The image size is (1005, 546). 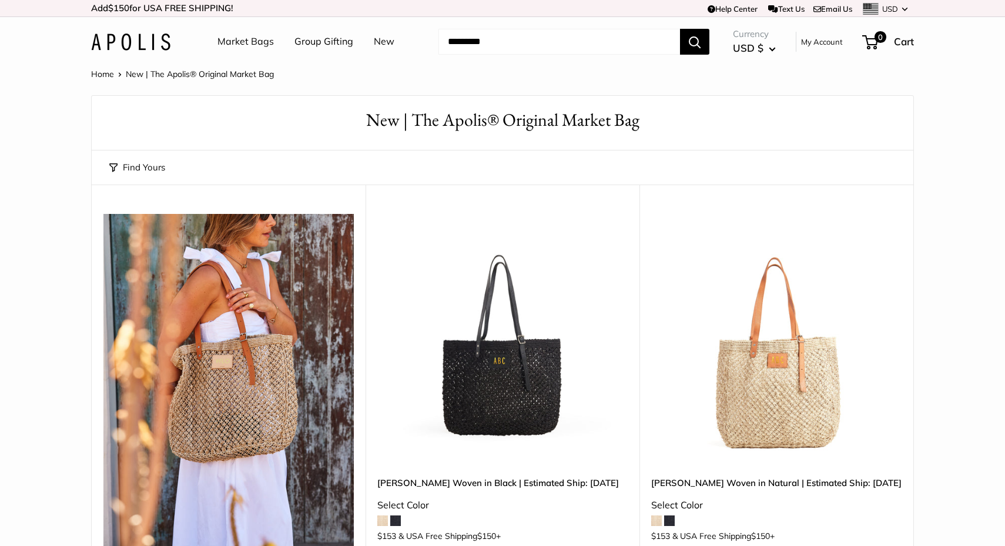 I want to click on a: New, so click(x=384, y=42).